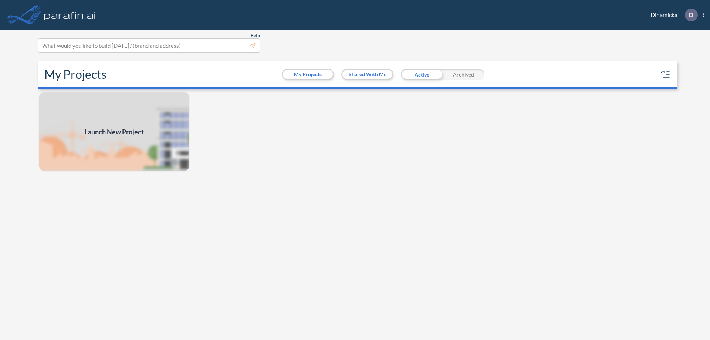  Describe the element at coordinates (255, 35) in the screenshot. I see `span: Beta` at that location.